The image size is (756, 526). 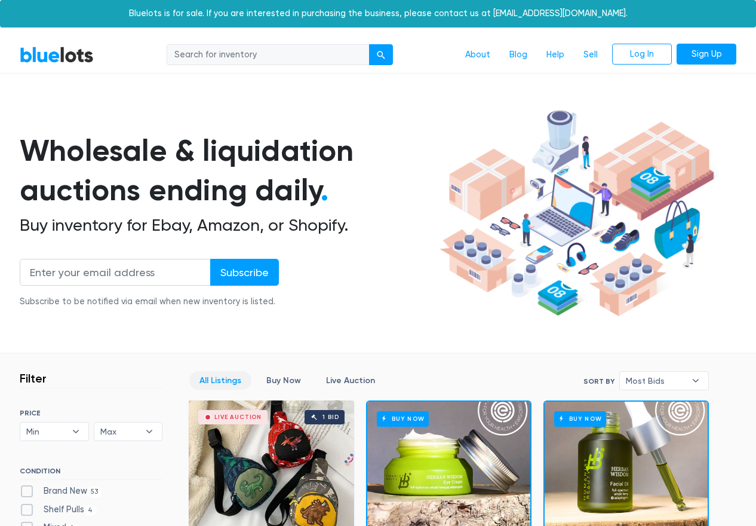 What do you see at coordinates (228, 170) in the screenshot?
I see `h1: Wholesale & liquidation auctions ending daily` at bounding box center [228, 170].